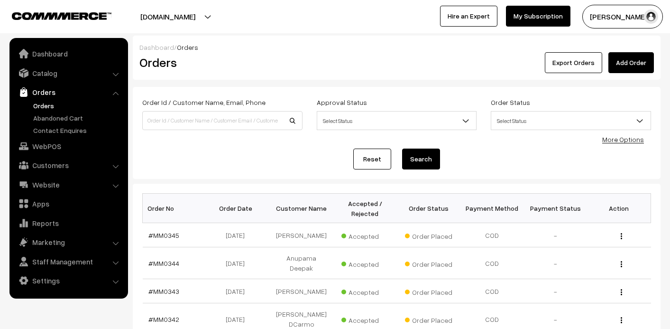  Describe the element at coordinates (631, 63) in the screenshot. I see `a: Add Order` at that location.